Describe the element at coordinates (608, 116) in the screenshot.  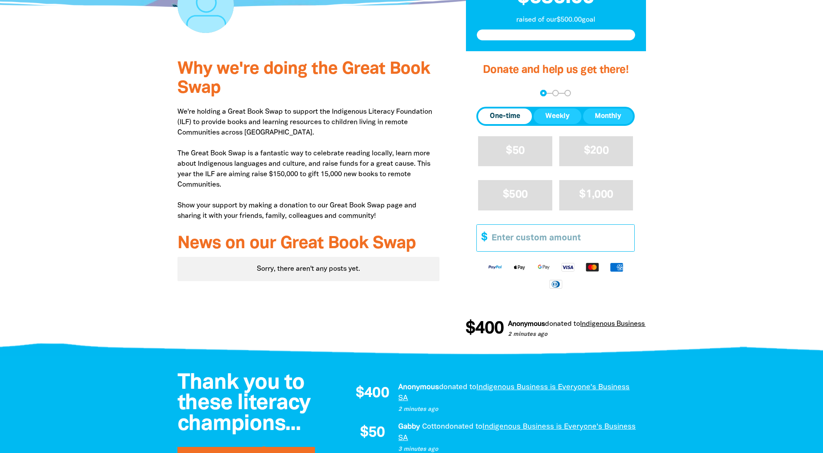
I see `button: Monthly` at that location.